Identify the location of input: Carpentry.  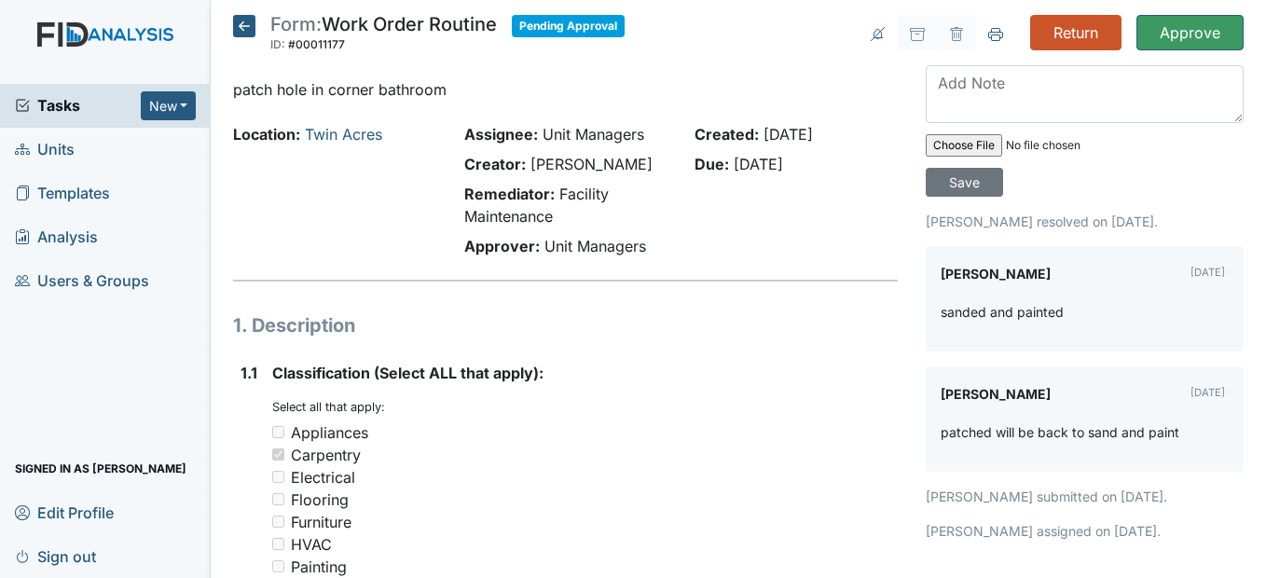
(278, 454).